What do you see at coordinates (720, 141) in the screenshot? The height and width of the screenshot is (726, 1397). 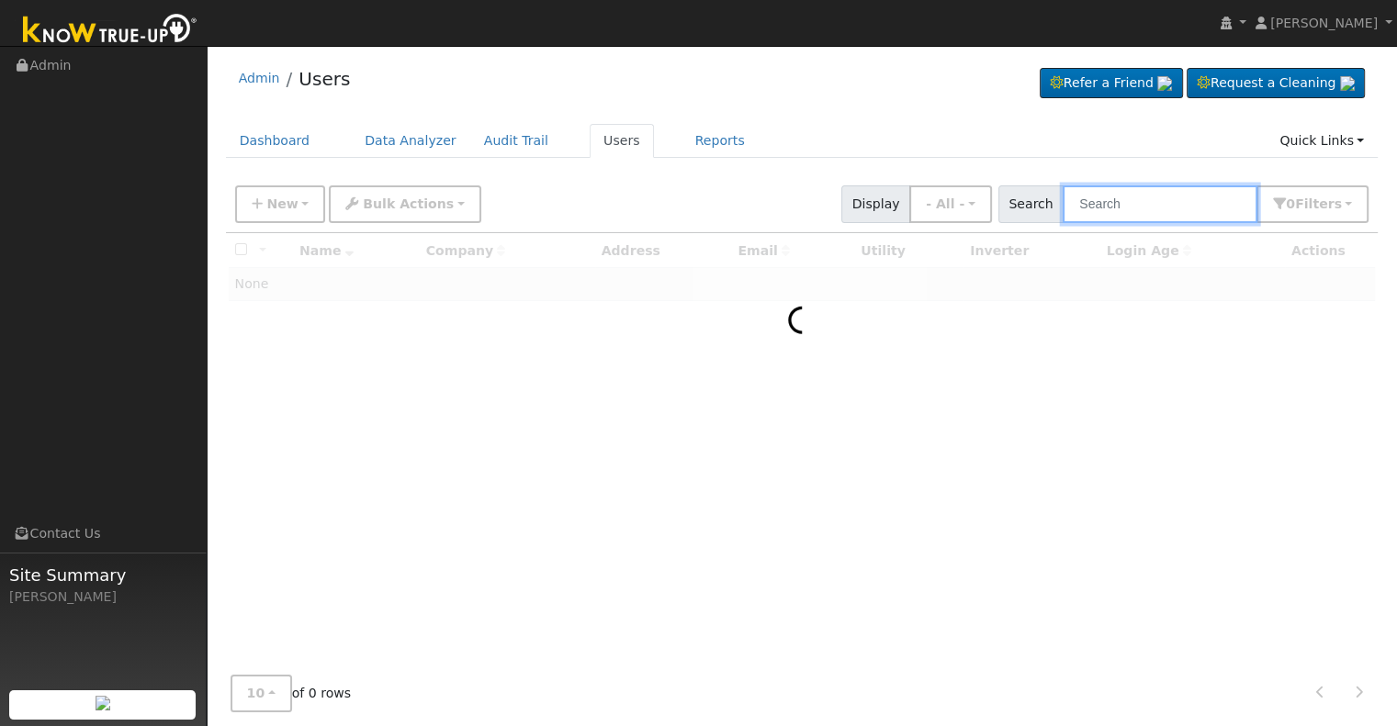 I see `a: Reports` at bounding box center [720, 141].